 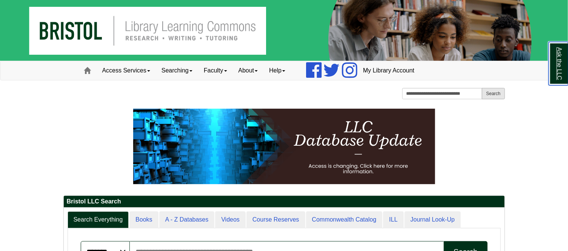 What do you see at coordinates (144, 220) in the screenshot?
I see `a: Books` at bounding box center [144, 220].